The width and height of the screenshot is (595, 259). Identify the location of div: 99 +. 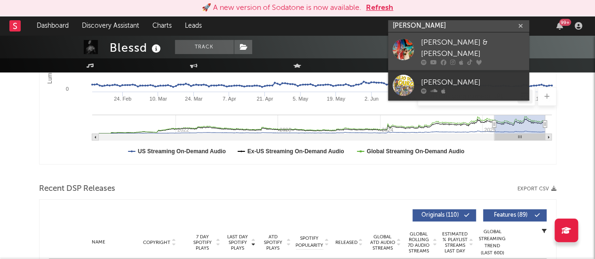
(564, 22).